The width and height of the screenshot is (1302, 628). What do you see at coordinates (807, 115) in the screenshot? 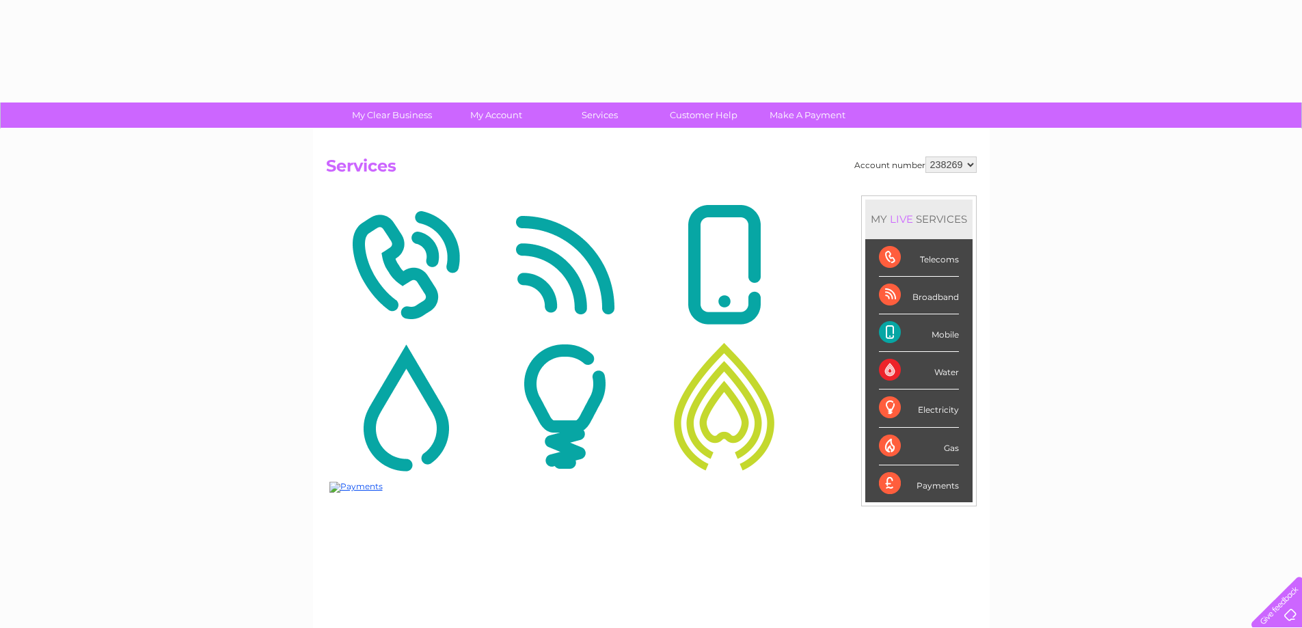
I see `a: Make A Payment` at bounding box center [807, 115].